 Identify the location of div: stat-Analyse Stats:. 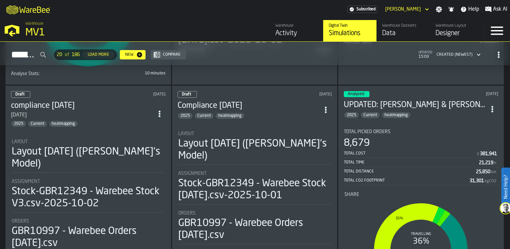
(88, 75).